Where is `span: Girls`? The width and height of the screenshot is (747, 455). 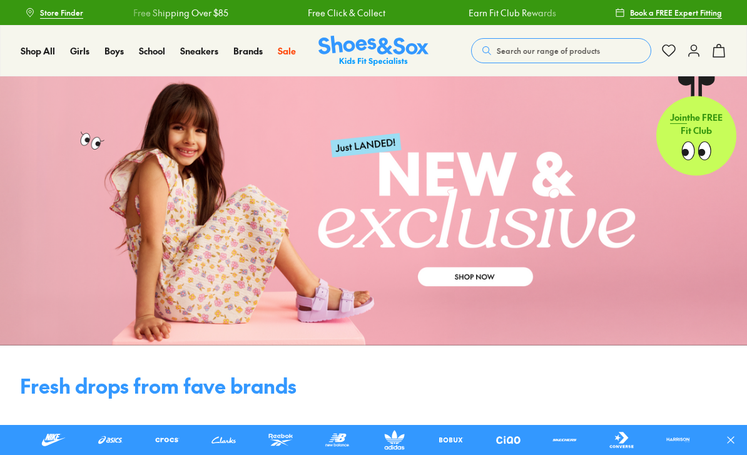 span: Girls is located at coordinates (79, 51).